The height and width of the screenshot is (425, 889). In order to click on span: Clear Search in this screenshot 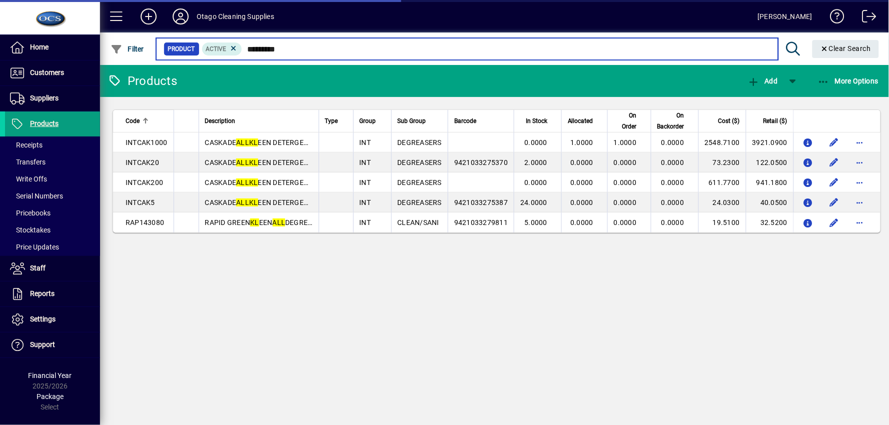, I will do `click(846, 49)`.